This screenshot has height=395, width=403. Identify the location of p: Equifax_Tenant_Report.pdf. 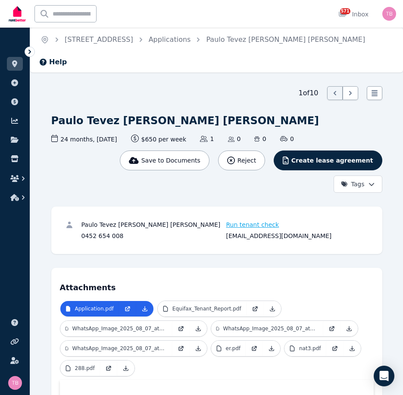
(207, 308).